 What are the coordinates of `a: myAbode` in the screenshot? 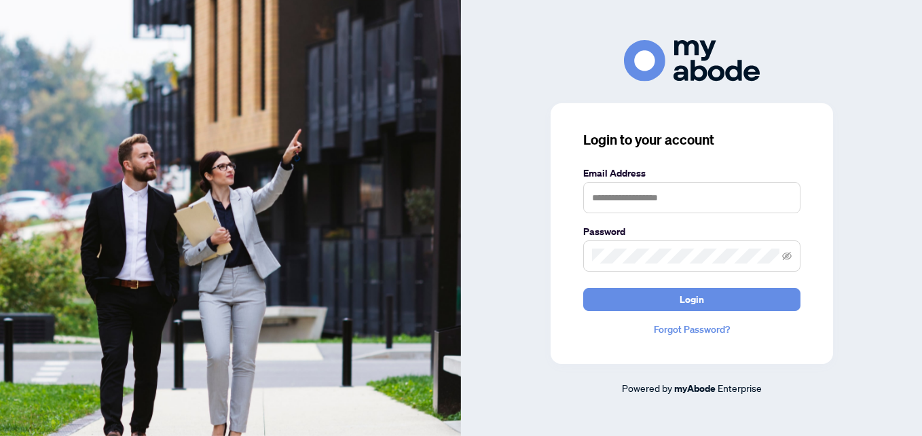 It's located at (694, 388).